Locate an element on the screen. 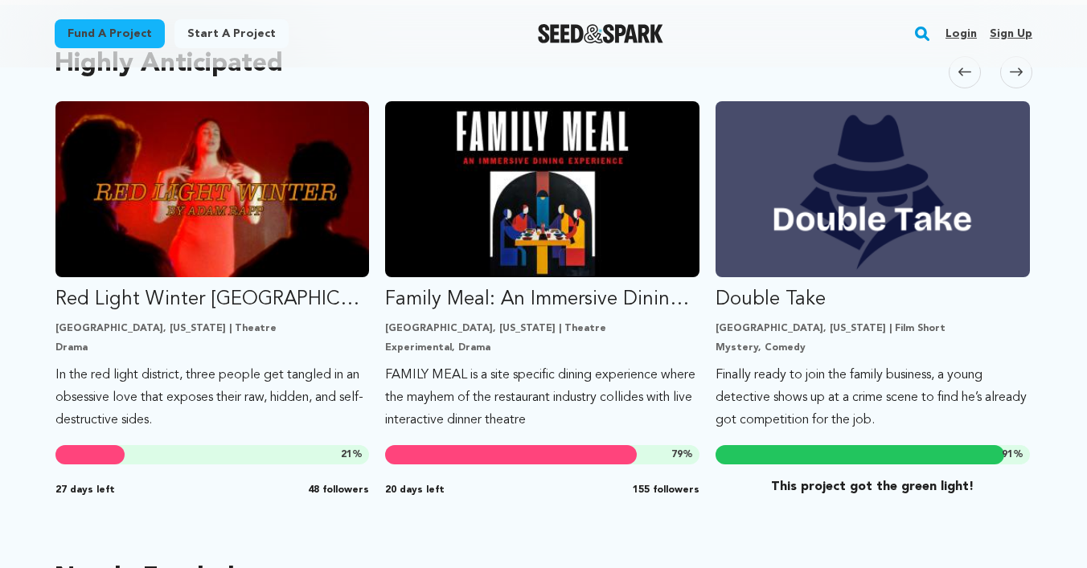  a: Login is located at coordinates (961, 34).